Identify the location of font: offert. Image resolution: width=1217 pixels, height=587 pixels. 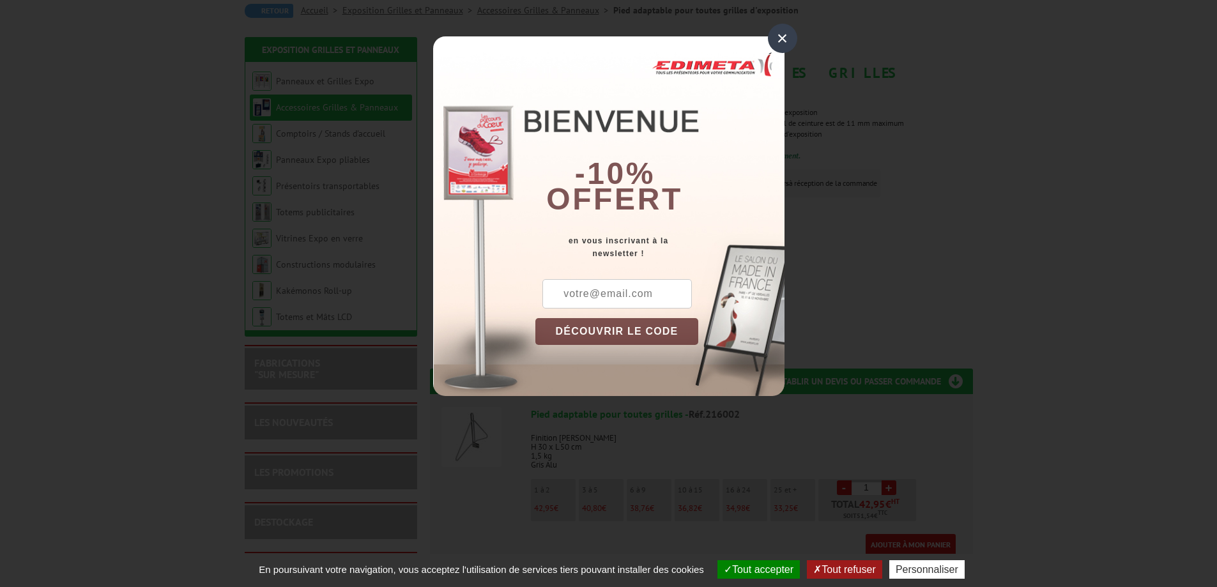
(615, 199).